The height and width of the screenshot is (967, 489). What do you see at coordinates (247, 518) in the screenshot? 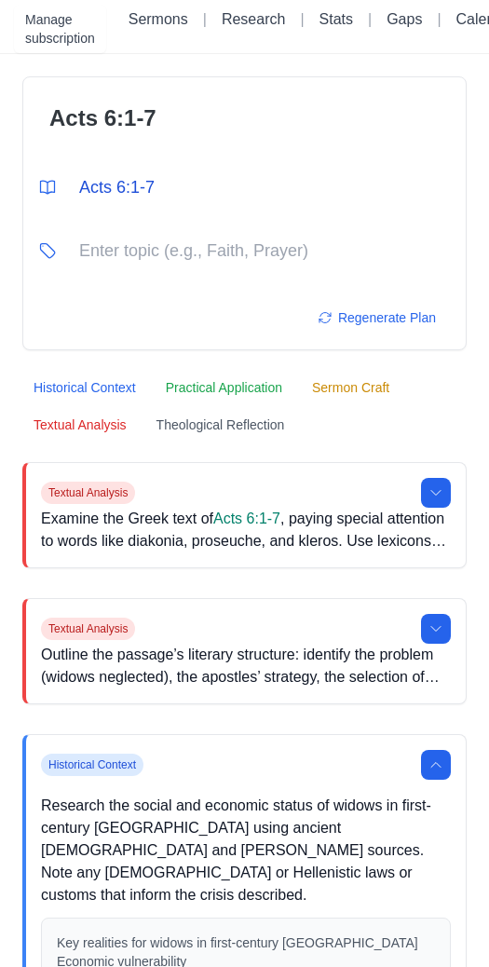
I see `a: Acts 6:1-7` at bounding box center [247, 518].